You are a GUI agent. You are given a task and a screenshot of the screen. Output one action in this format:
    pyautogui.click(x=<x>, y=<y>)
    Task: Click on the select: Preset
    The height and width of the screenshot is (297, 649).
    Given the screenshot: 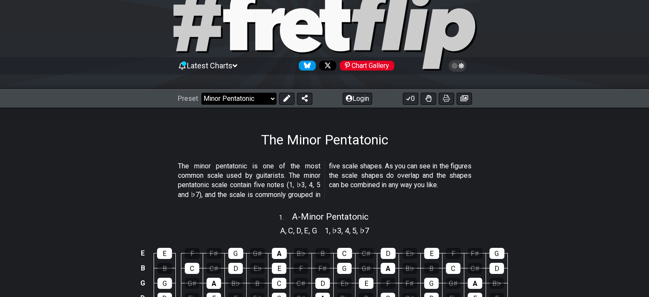 What is the action you would take?
    pyautogui.click(x=239, y=99)
    